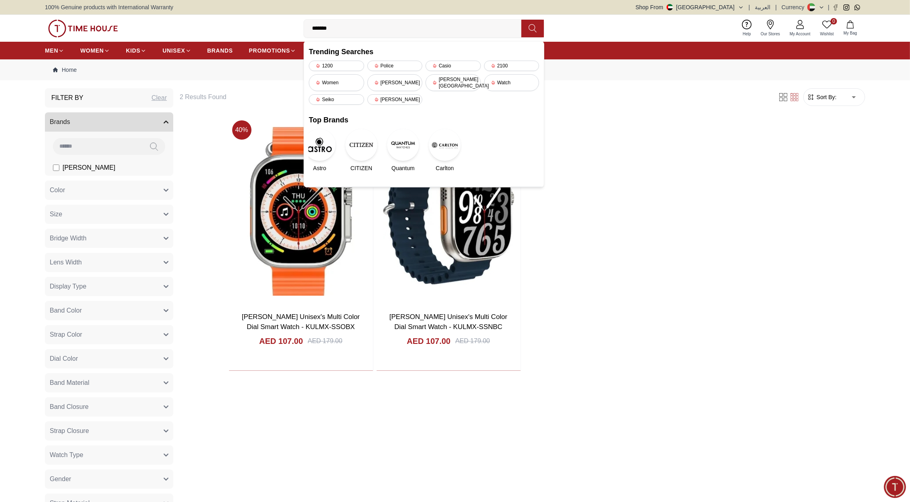 This screenshot has height=502, width=910. Describe the element at coordinates (834, 21) in the screenshot. I see `span: 0` at that location.